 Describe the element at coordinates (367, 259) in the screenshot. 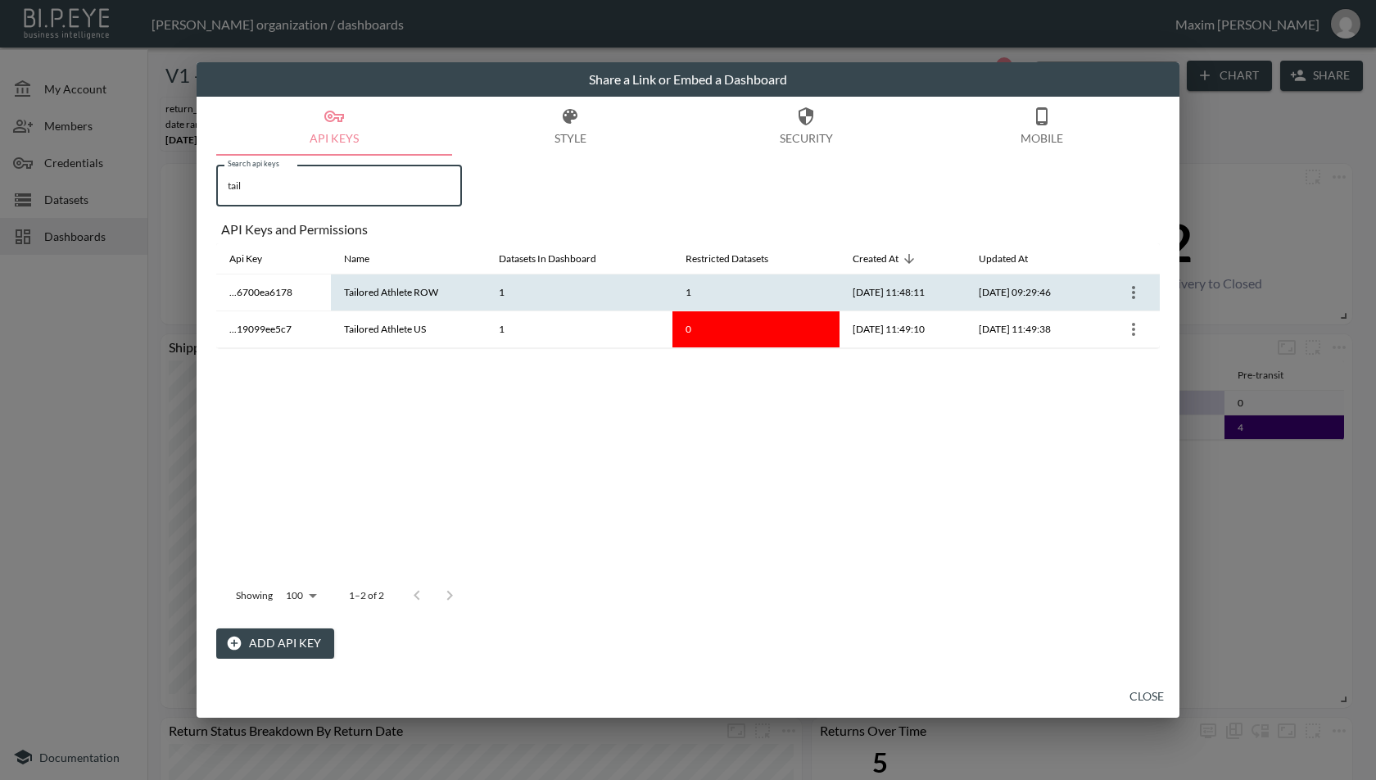

I see `span: Name` at that location.